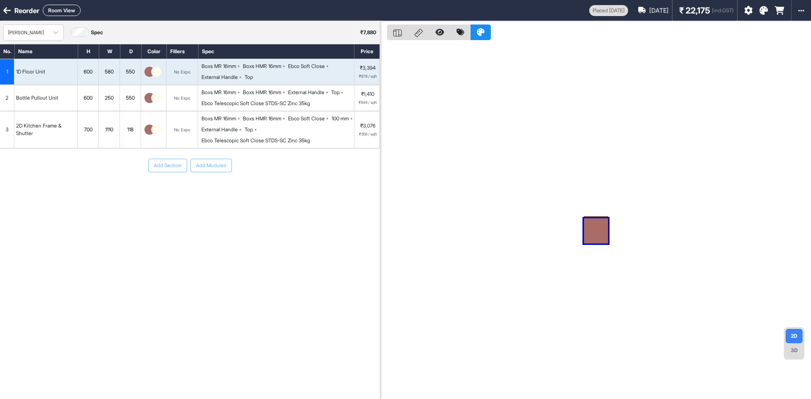 The width and height of the screenshot is (811, 399). What do you see at coordinates (368, 103) in the screenshot?
I see `span: ₹846 / sqft` at bounding box center [368, 103].